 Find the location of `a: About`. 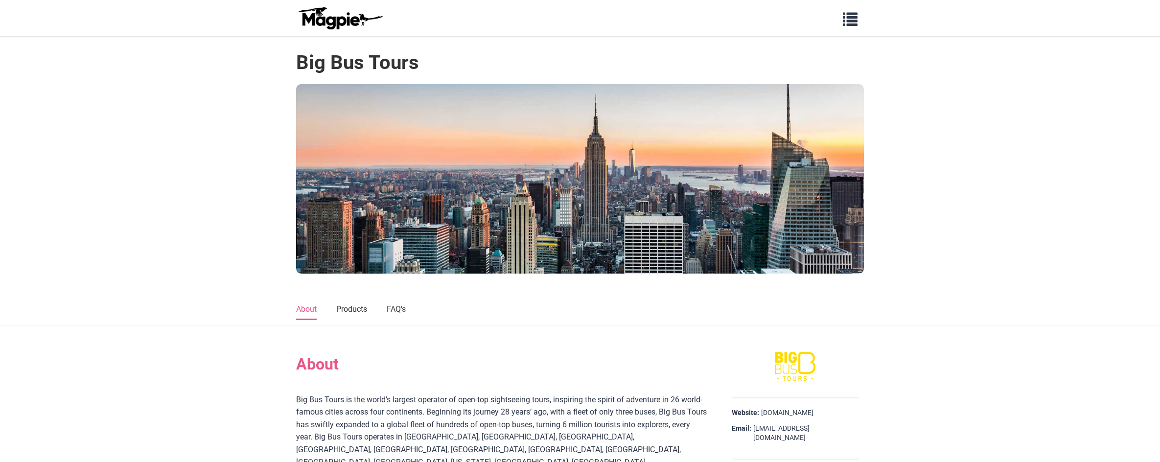

a: About is located at coordinates (306, 310).